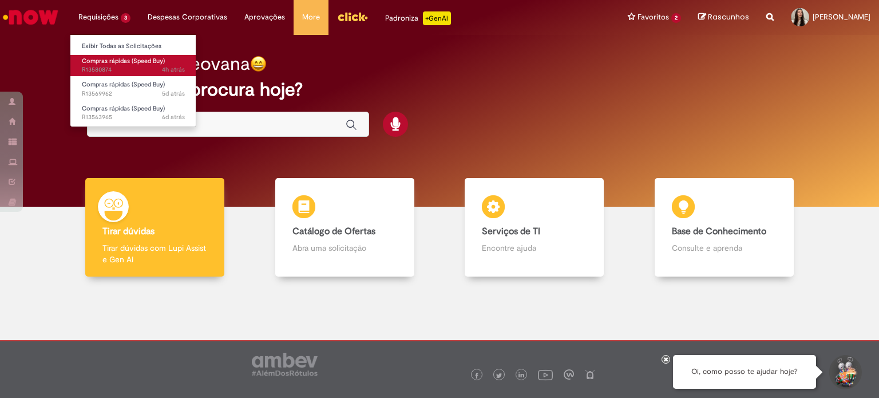 Image resolution: width=879 pixels, height=398 pixels. I want to click on img: logo_footer_youtube.png, so click(545, 374).